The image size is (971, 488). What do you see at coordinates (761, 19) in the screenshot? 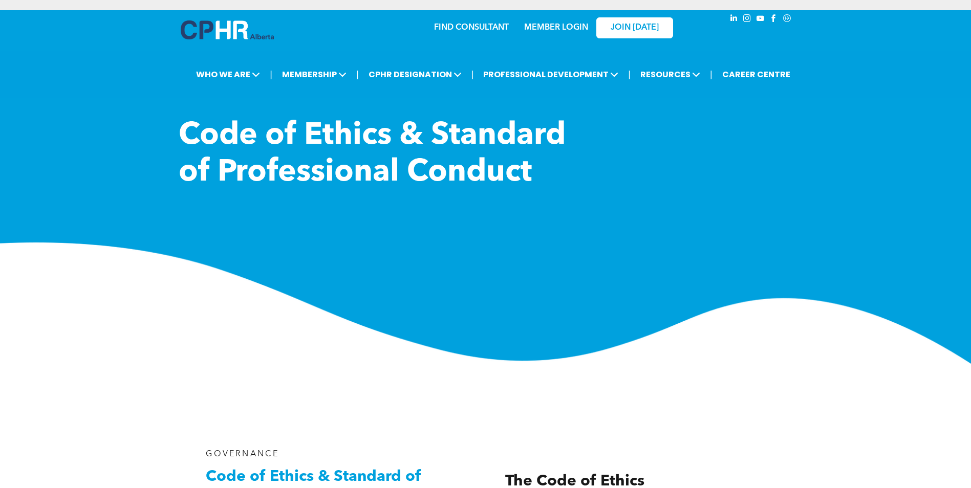
I see `a: youtube` at bounding box center [761, 19].